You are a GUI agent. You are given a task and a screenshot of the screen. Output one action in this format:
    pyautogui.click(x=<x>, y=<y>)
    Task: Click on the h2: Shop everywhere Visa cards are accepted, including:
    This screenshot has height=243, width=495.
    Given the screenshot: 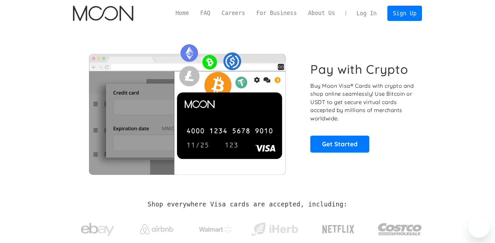 What is the action you would take?
    pyautogui.click(x=247, y=205)
    